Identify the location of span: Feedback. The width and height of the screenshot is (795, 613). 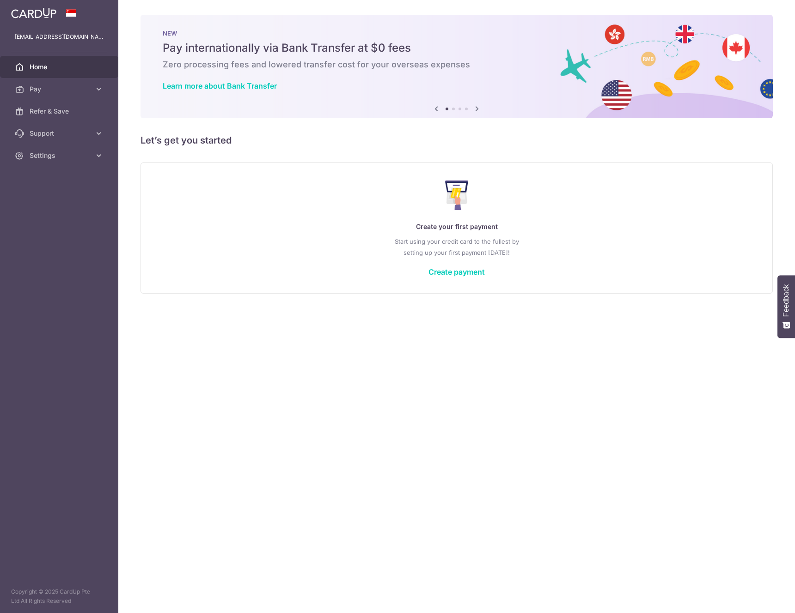
(786, 301).